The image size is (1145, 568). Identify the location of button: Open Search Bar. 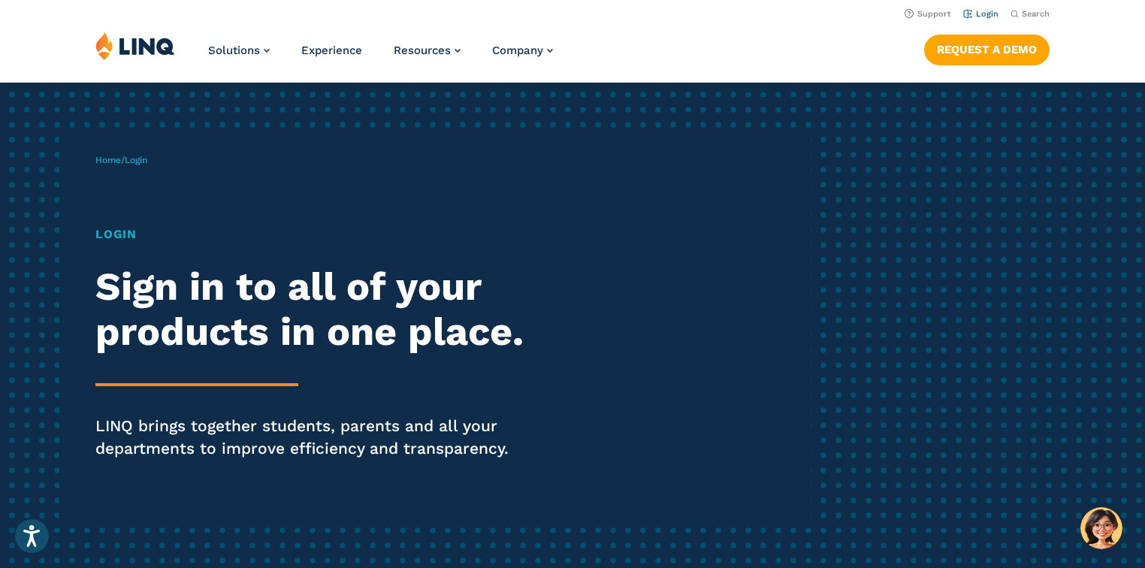
(1030, 14).